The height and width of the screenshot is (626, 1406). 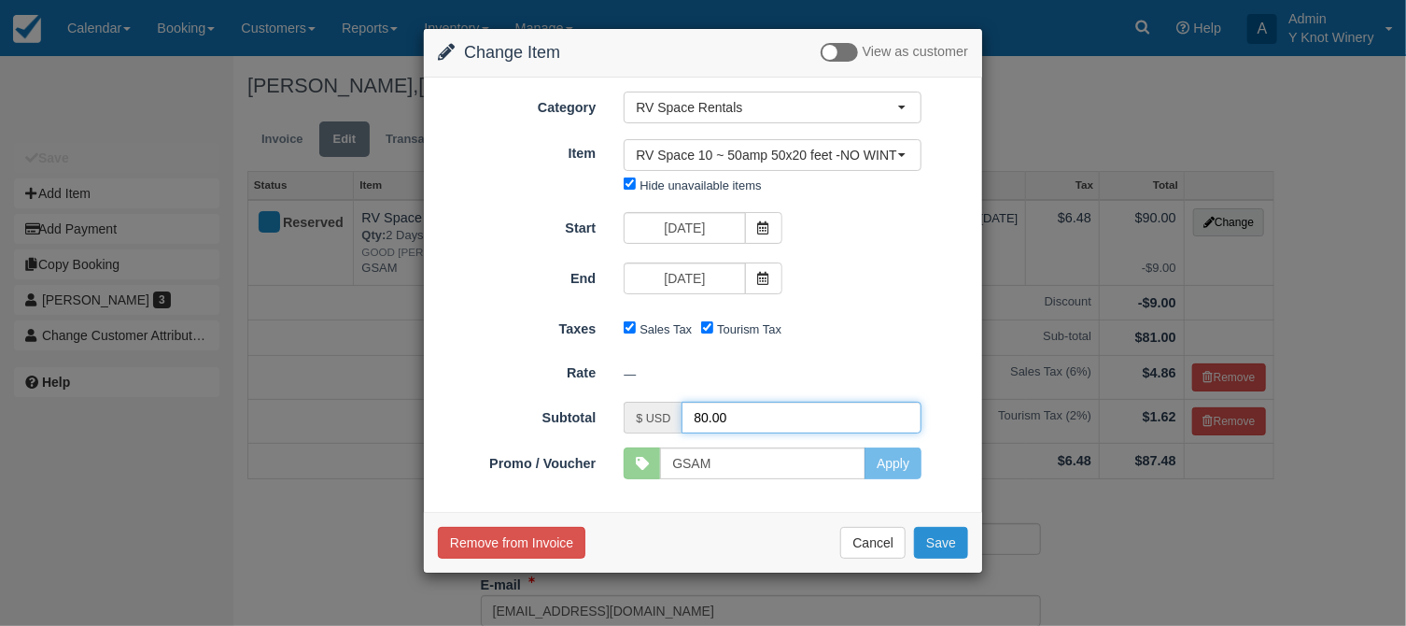 What do you see at coordinates (516, 460) in the screenshot?
I see `label: Promo / Voucher` at bounding box center [516, 460].